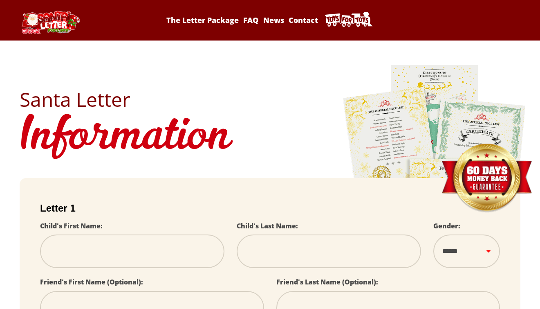 Image resolution: width=540 pixels, height=309 pixels. Describe the element at coordinates (270, 99) in the screenshot. I see `h2: Santa Letter` at that location.